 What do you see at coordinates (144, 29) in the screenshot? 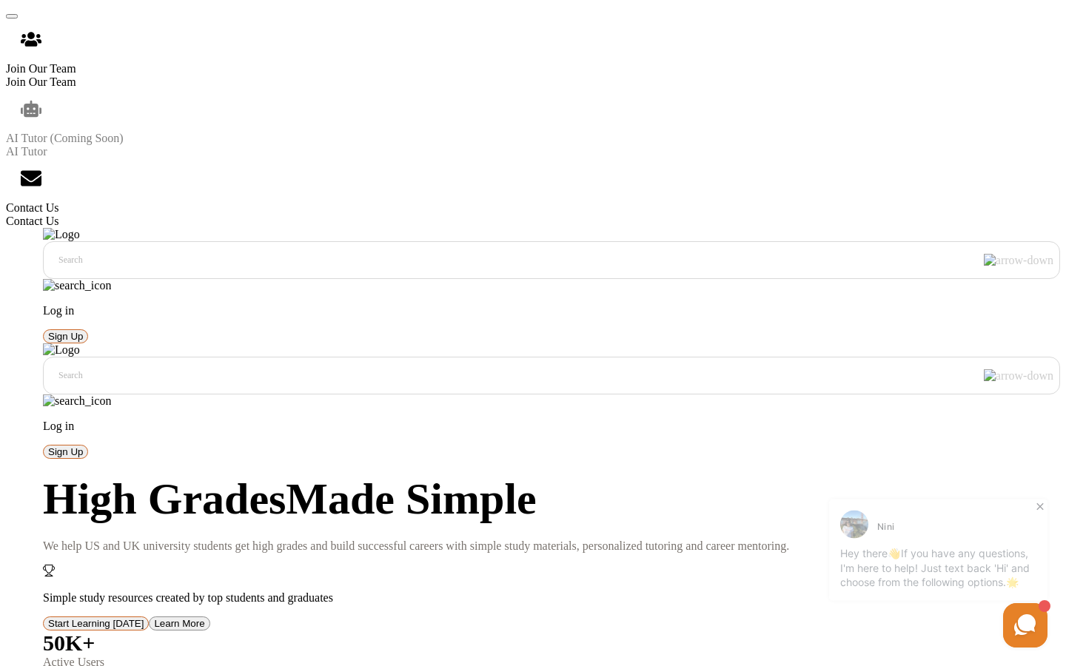
I see `img: Nini` at bounding box center [144, 29].